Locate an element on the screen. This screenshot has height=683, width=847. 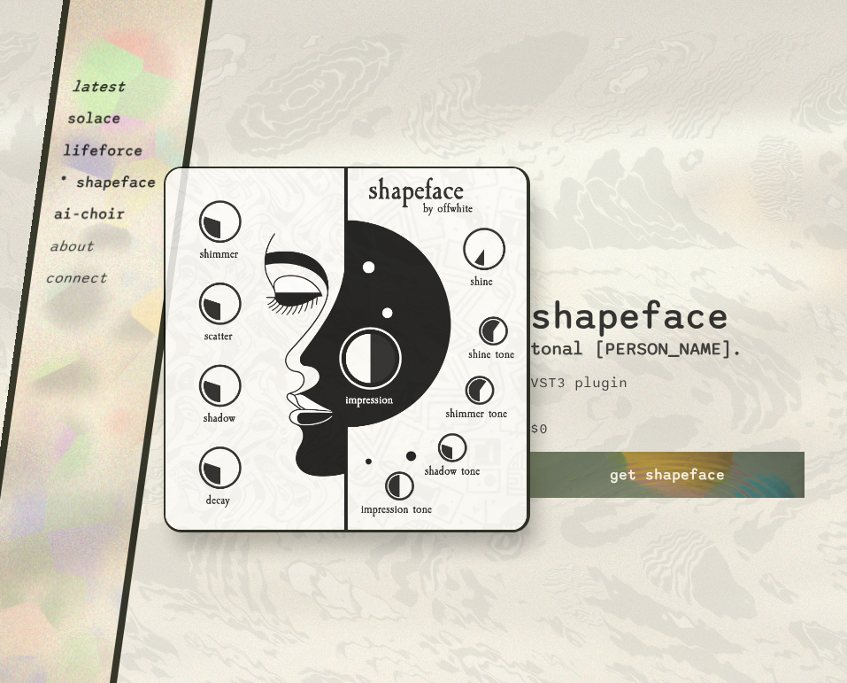
button: solace is located at coordinates (94, 119).